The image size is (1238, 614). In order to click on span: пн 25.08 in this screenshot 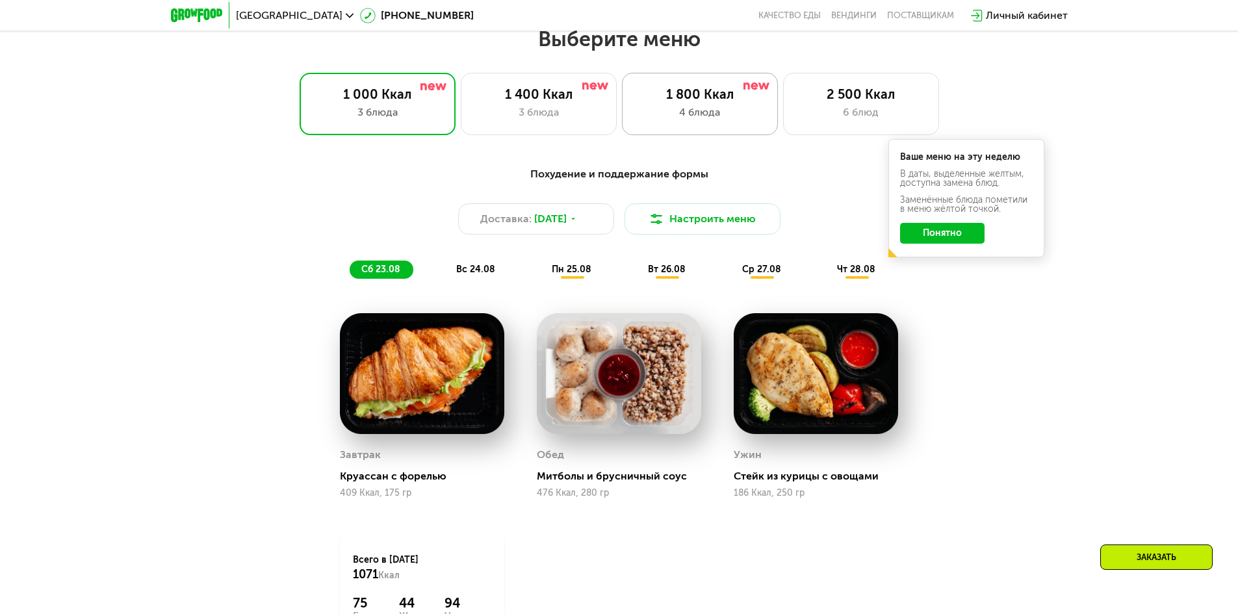, I will do `click(571, 269)`.